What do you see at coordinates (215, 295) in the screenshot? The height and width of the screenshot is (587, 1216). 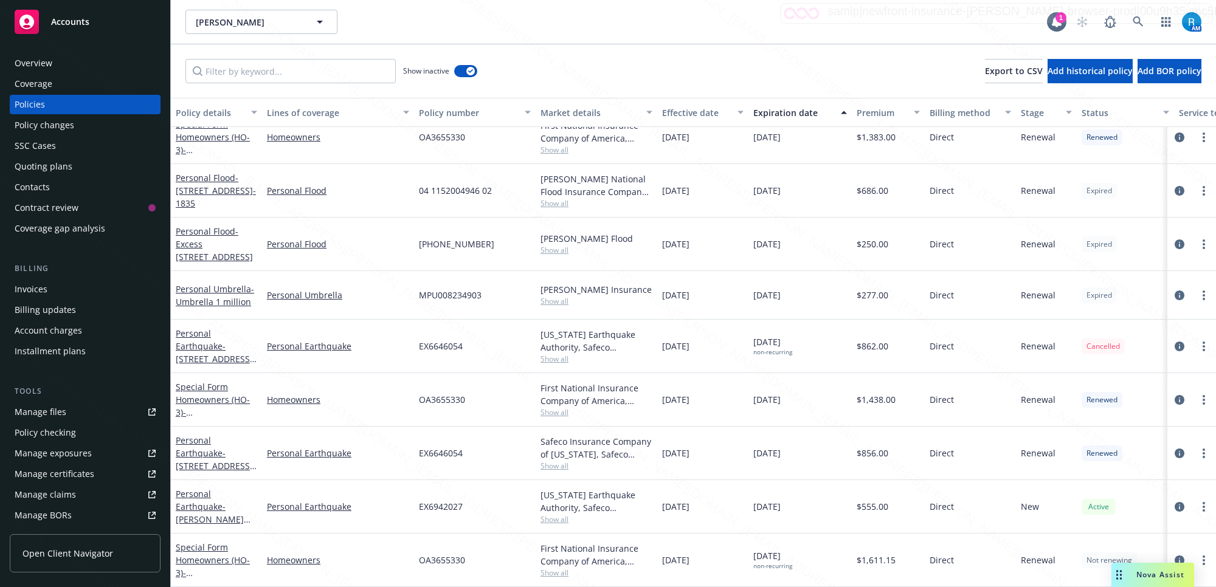 I see `span: - Umbrella 1 million` at bounding box center [215, 295].